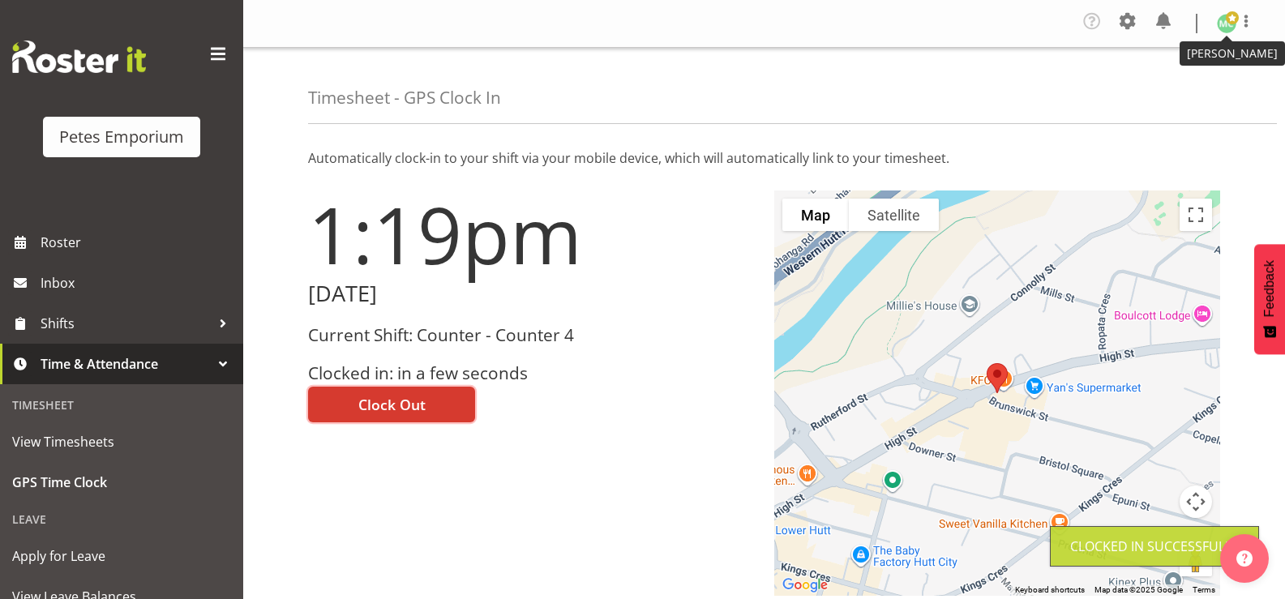 Image resolution: width=1285 pixels, height=599 pixels. What do you see at coordinates (122, 442) in the screenshot?
I see `span: View Timesheets` at bounding box center [122, 442].